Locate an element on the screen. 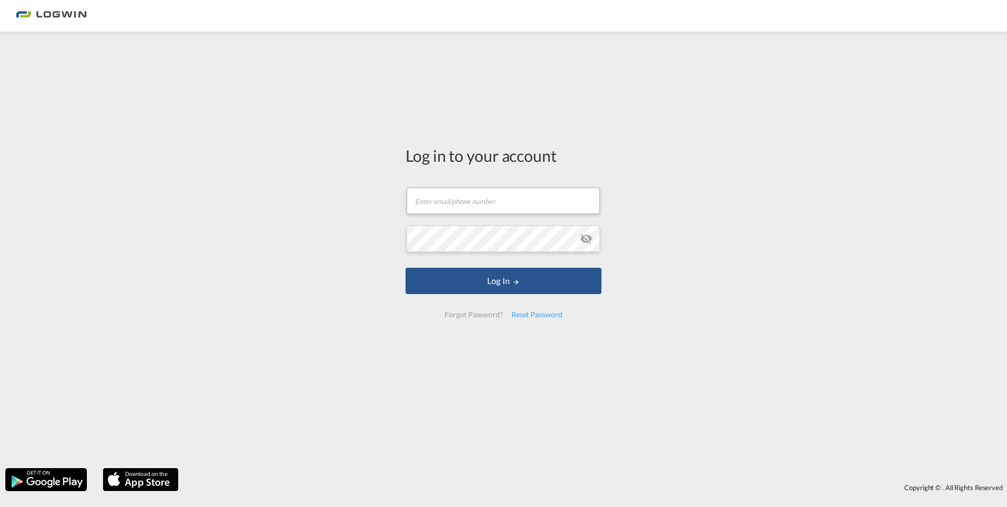  div: Forgot Password? is located at coordinates (474, 315).